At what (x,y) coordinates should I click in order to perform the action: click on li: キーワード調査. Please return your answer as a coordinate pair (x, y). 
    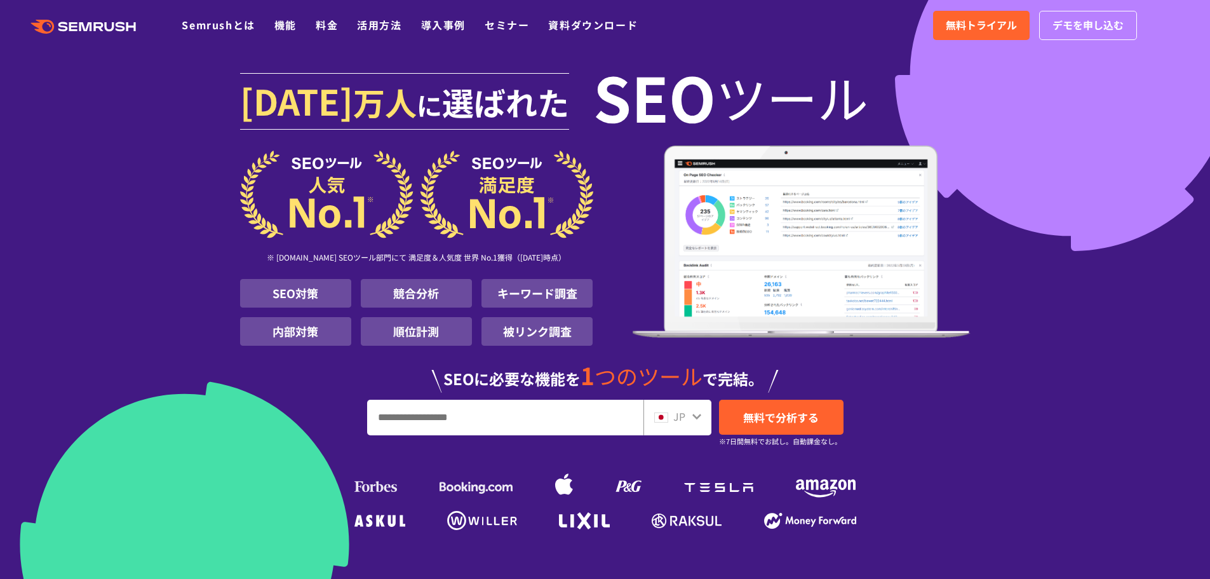
    Looking at the image, I should click on (537, 293).